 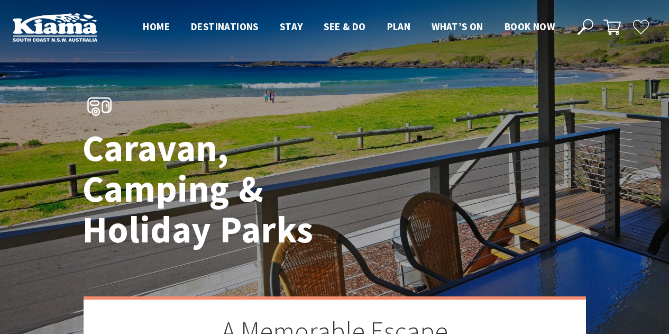 What do you see at coordinates (457, 26) in the screenshot?
I see `span: What’s On` at bounding box center [457, 26].